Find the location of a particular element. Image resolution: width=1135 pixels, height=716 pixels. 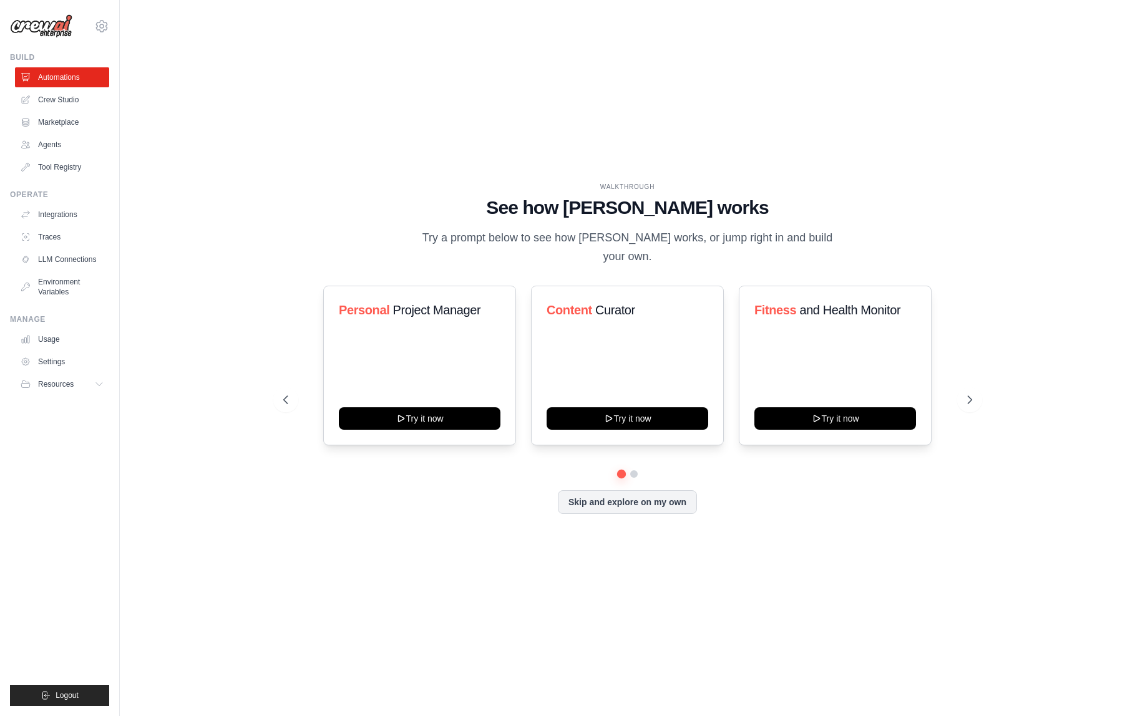

span: Content is located at coordinates (569, 310).